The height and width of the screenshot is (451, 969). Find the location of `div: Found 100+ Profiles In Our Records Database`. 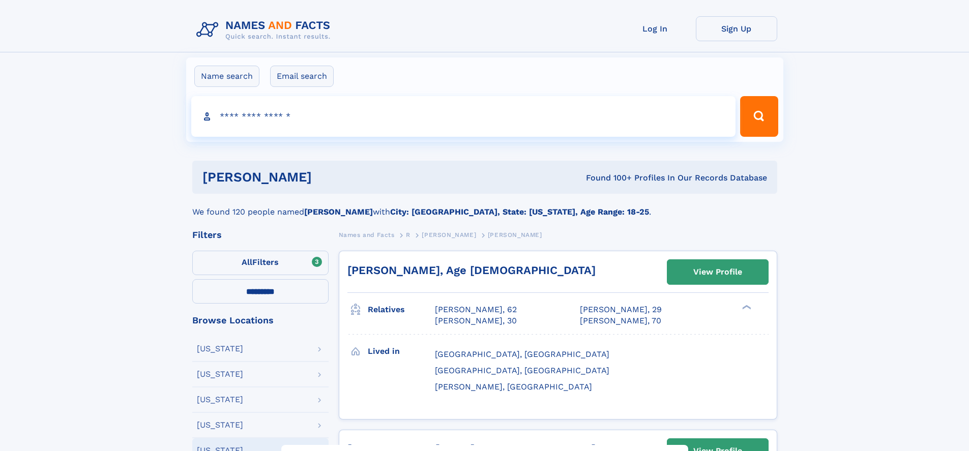

div: Found 100+ Profiles In Our Records Database is located at coordinates (608, 178).